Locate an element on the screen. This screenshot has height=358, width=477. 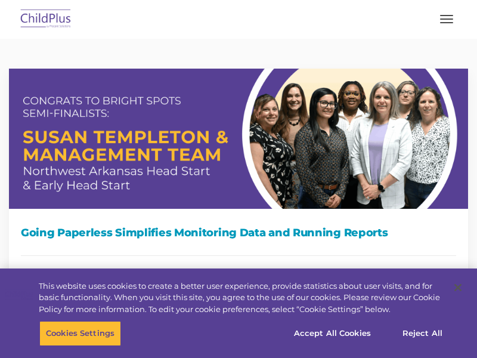
button: Accept All Cookies is located at coordinates (332, 333).